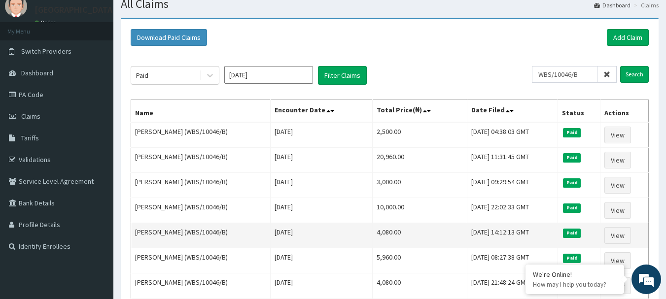  I want to click on td: 5,960.00, so click(420, 261).